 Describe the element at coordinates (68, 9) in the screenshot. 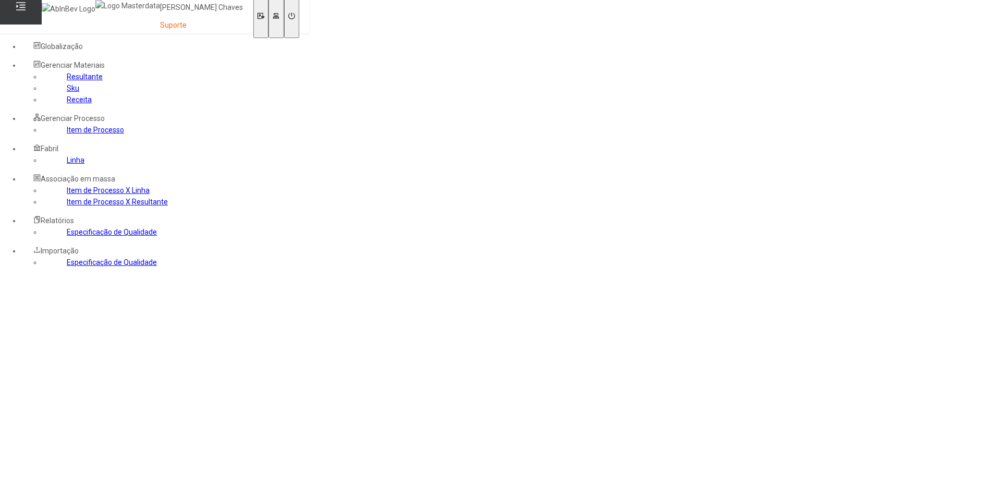

I see `img: AbInBev Logo` at that location.